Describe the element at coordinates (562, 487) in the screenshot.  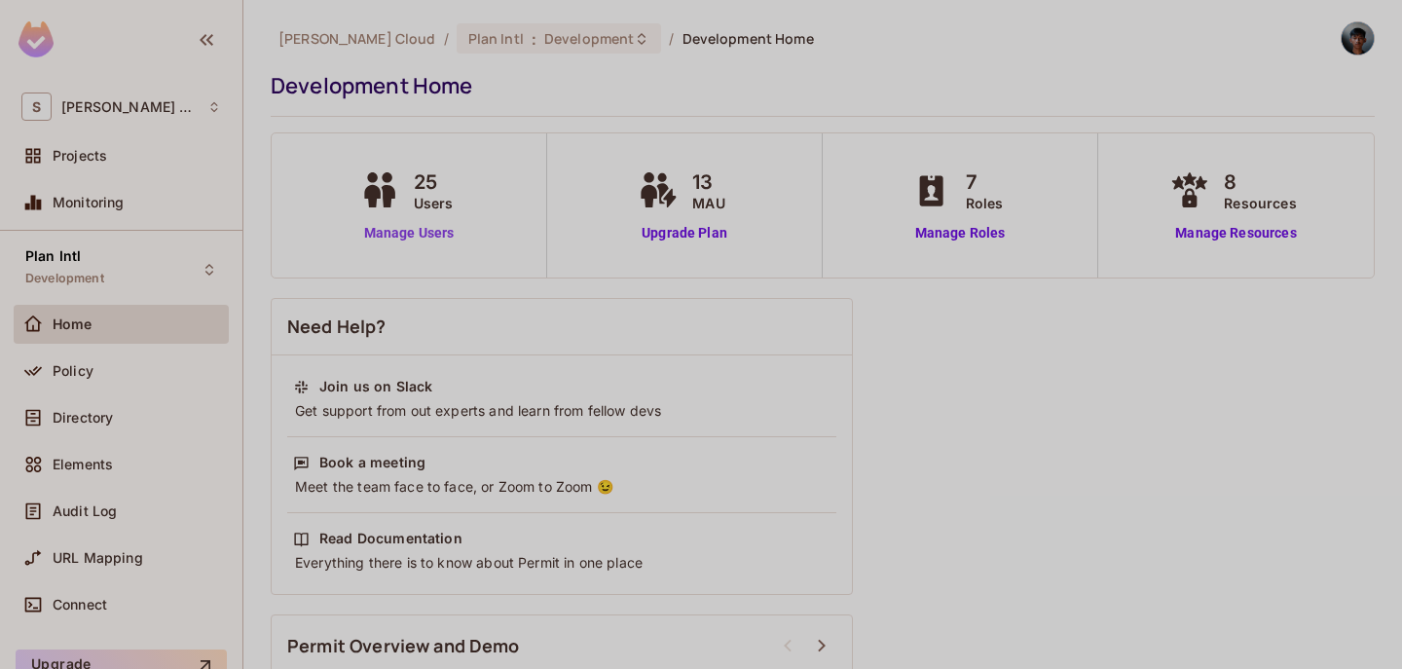
I see `div: Meet the team face to face, or Zoom to Zoom 😉` at that location.